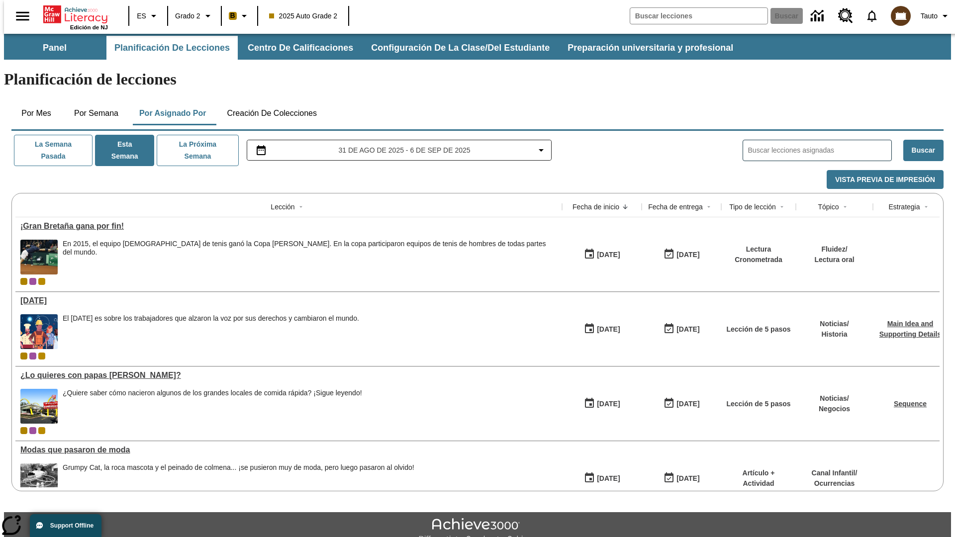 The width and height of the screenshot is (955, 537). What do you see at coordinates (272, 113) in the screenshot?
I see `button: Creación de colecciones` at bounding box center [272, 113].